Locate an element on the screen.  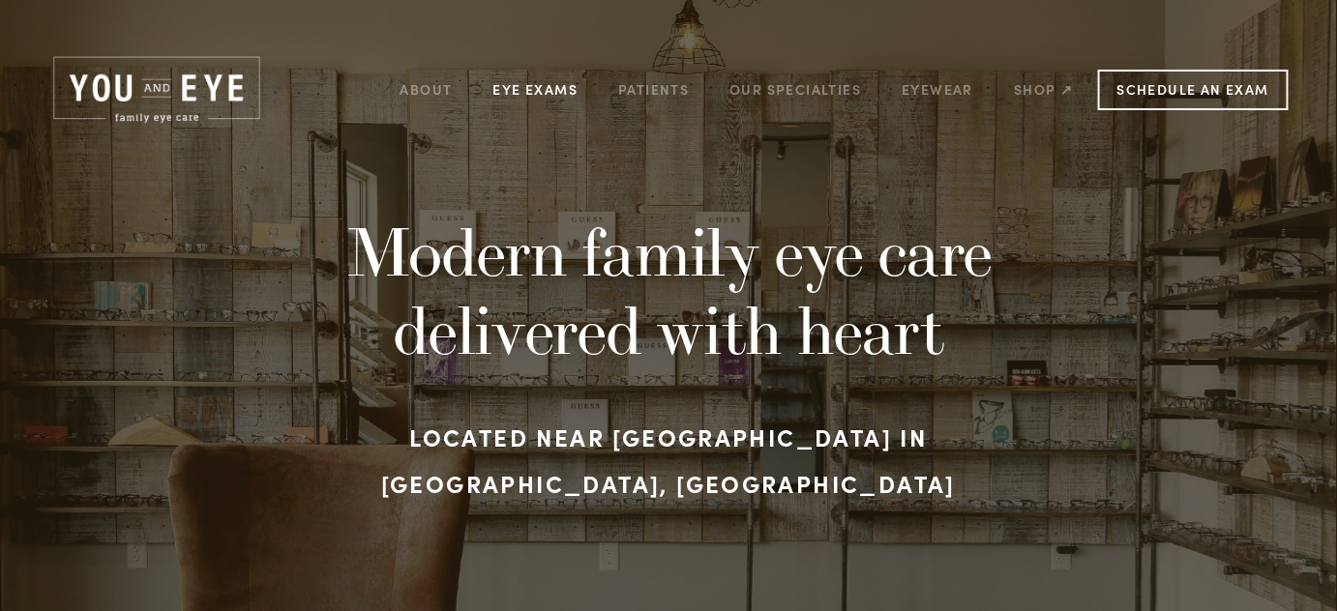
a: About is located at coordinates (427, 89).